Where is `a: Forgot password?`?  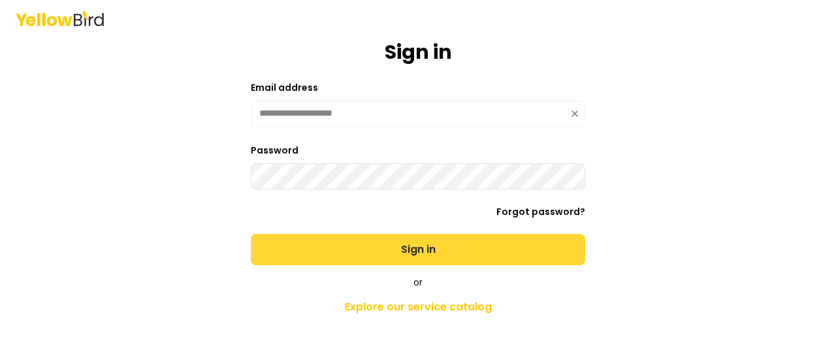
a: Forgot password? is located at coordinates (541, 212).